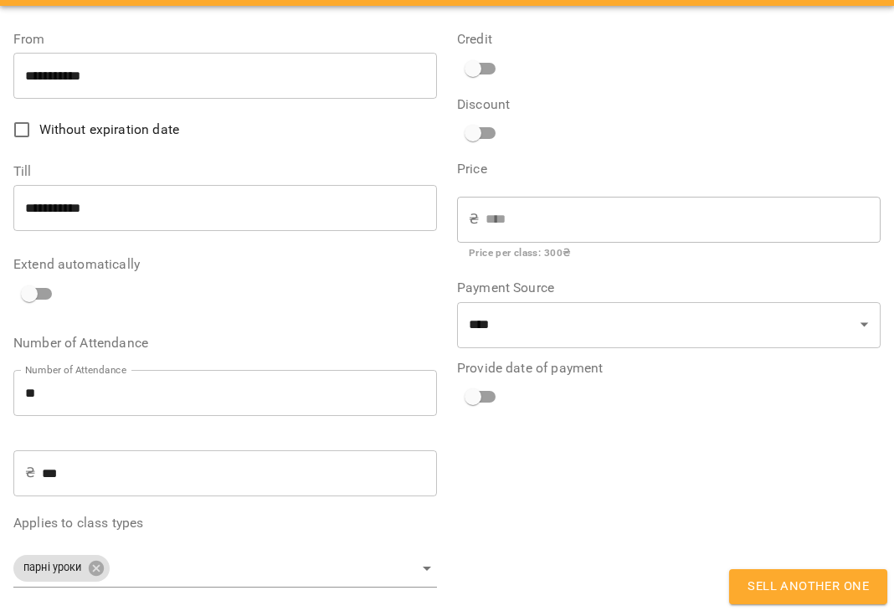  I want to click on span: парні уроки, so click(53, 568).